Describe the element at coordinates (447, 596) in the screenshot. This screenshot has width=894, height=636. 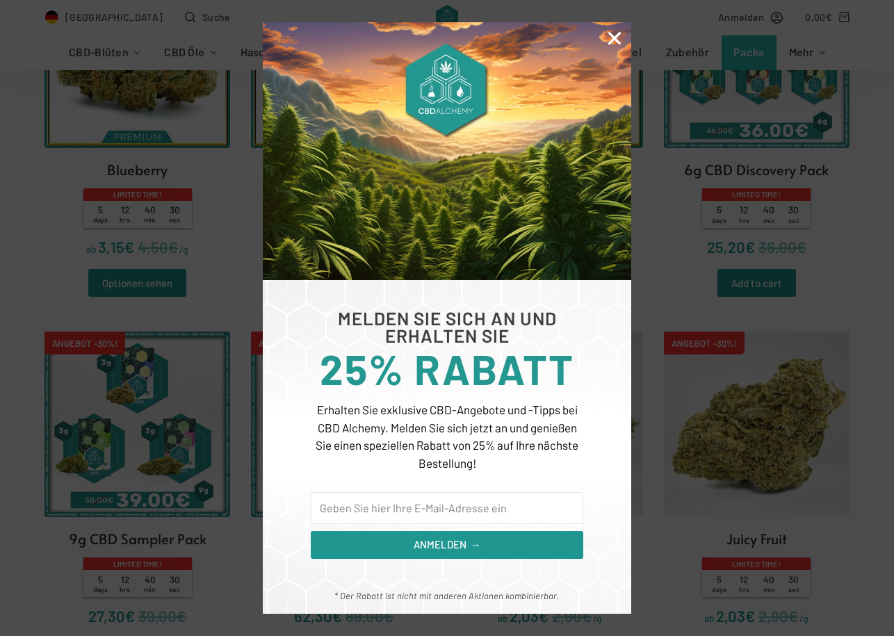
I see `em: * Der Rabatt ist nicht mit anderen Aktionen kombinierbar.` at that location.